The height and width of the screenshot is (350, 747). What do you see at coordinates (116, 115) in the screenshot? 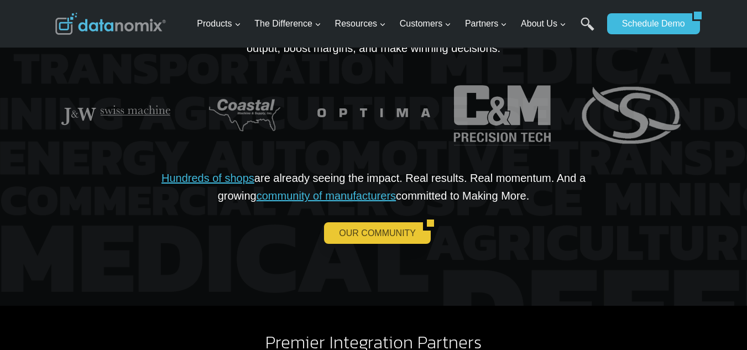
I see `a: Datanomix Customer, J&W Swiss Machine` at bounding box center [116, 115].